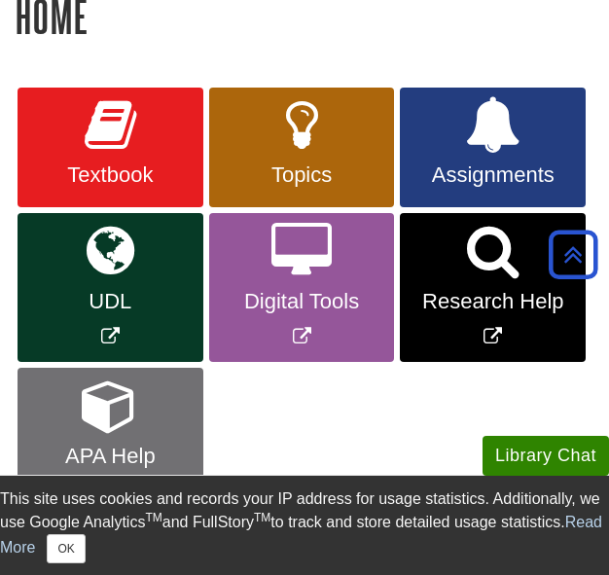  Describe the element at coordinates (110, 456) in the screenshot. I see `span: APA Help` at that location.